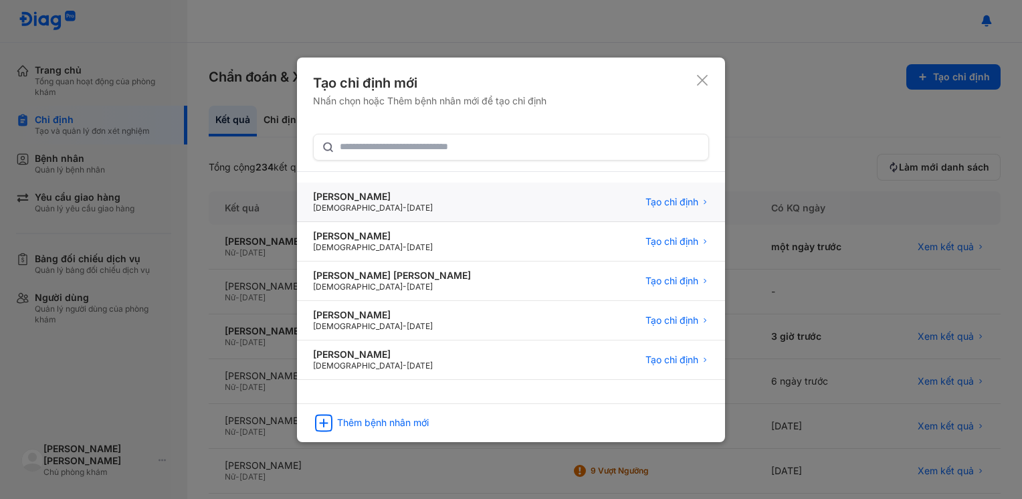  What do you see at coordinates (382, 423) in the screenshot?
I see `div: Thêm bệnh nhân mới` at bounding box center [382, 423].